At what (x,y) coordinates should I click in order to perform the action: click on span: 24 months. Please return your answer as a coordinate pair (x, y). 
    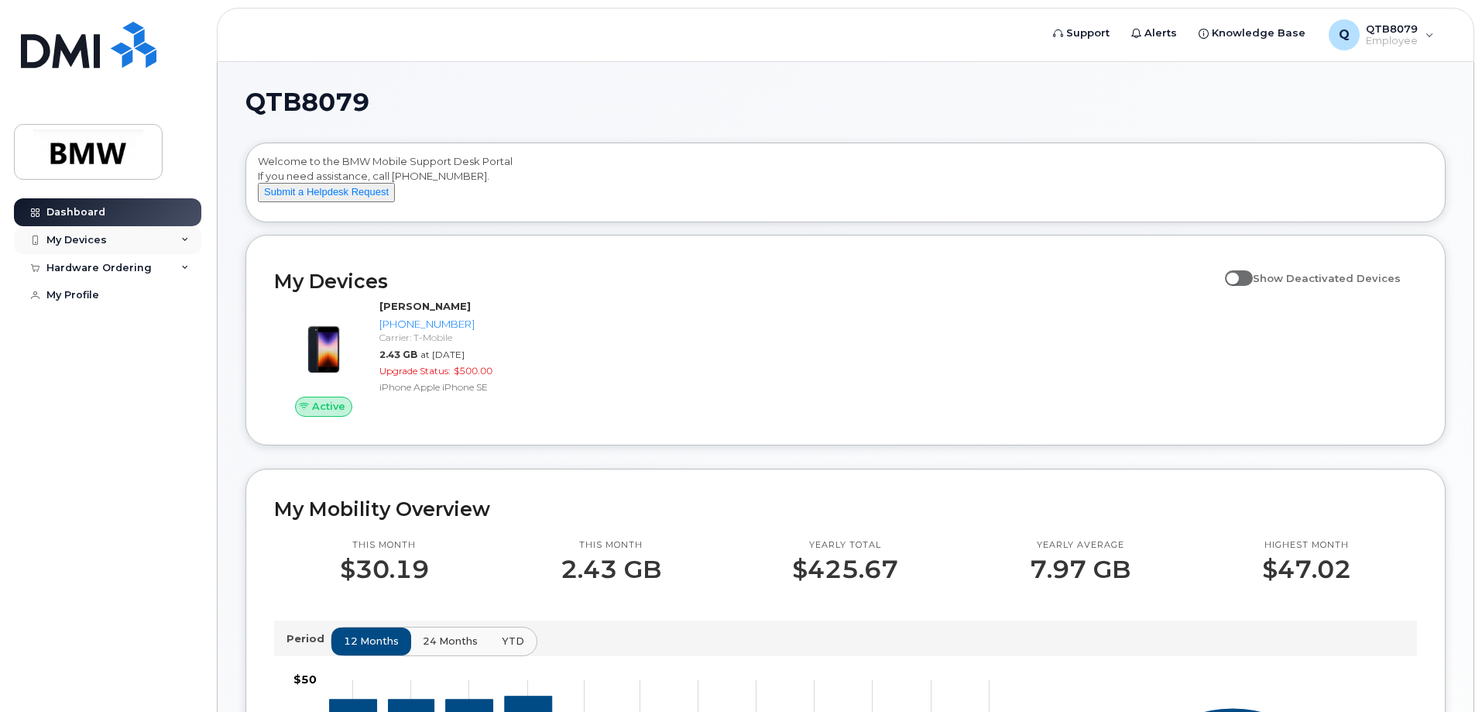
    Looking at the image, I should click on (450, 640).